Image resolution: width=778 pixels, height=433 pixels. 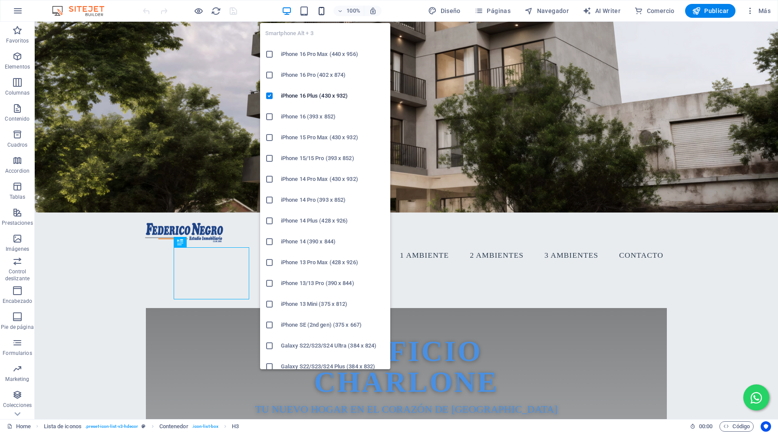 I want to click on i: Este elemento es un preajuste personalizable, so click(x=143, y=426).